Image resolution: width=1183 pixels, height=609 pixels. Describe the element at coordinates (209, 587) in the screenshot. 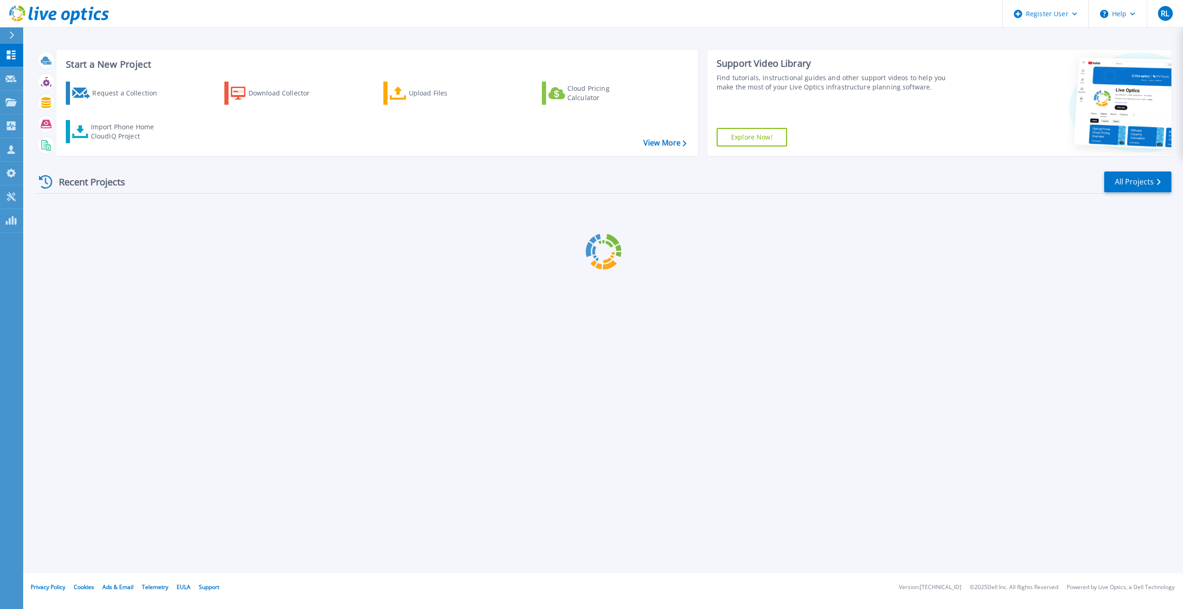

I see `a: Support` at that location.